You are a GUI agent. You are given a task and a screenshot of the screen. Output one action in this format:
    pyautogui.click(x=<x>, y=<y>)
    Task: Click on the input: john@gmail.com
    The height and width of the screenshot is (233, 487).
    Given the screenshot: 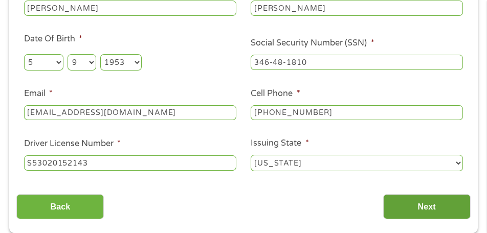 What is the action you would take?
    pyautogui.click(x=130, y=113)
    